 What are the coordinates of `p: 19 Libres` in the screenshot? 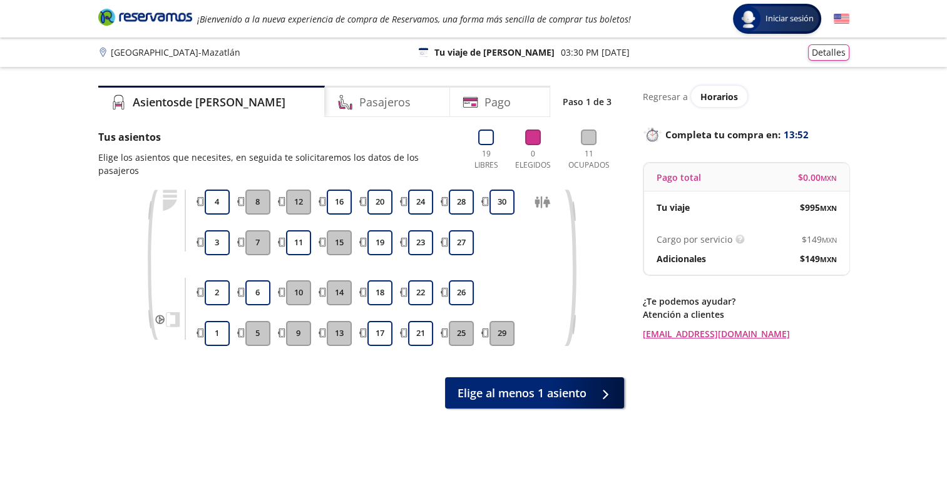 It's located at (487, 160).